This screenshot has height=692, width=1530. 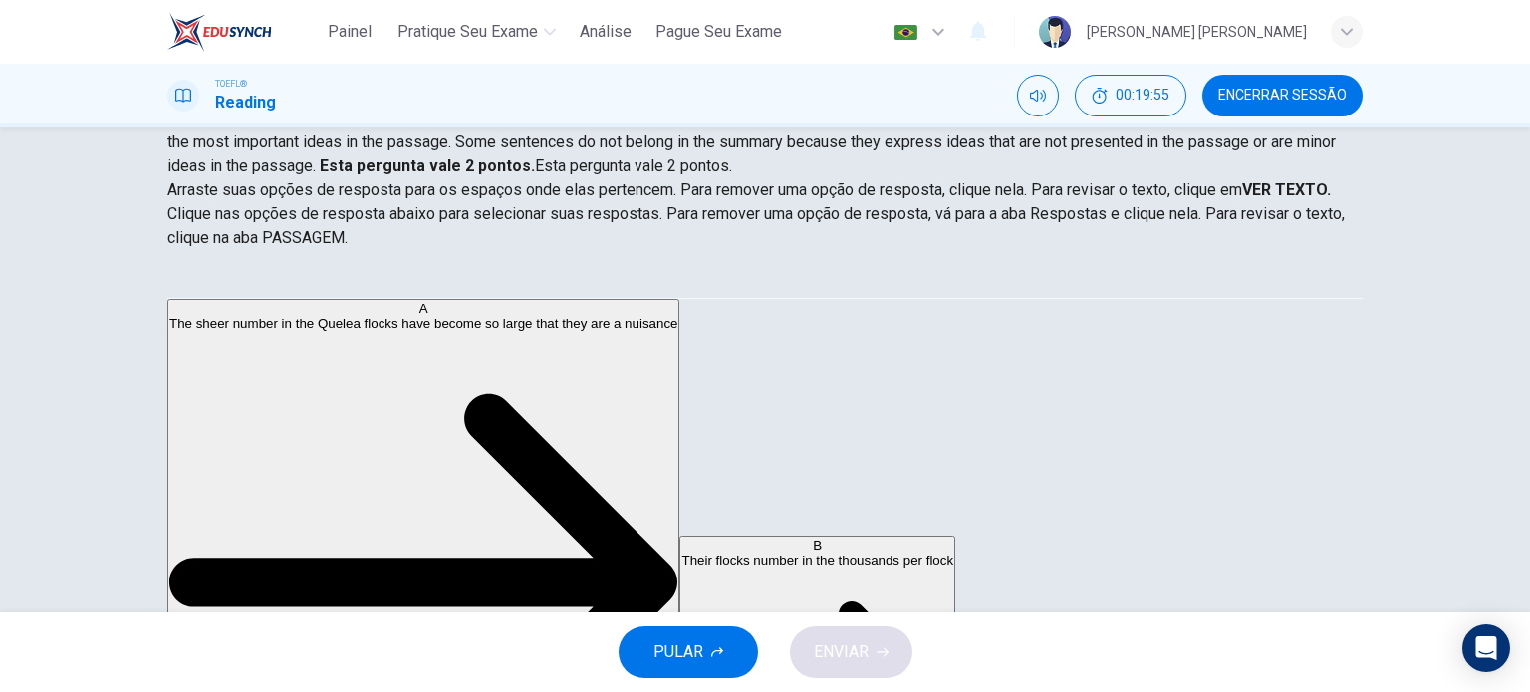 What do you see at coordinates (231, 84) in the screenshot?
I see `span: TOEFL®` at bounding box center [231, 84].